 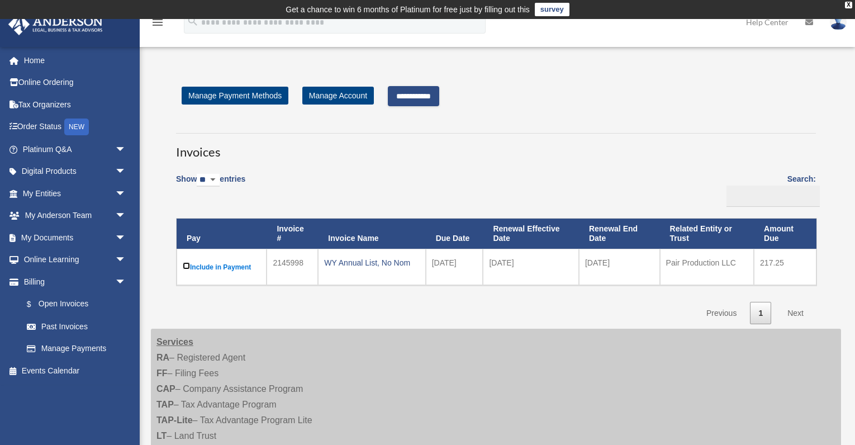 I want to click on img: User Pic, so click(x=839, y=22).